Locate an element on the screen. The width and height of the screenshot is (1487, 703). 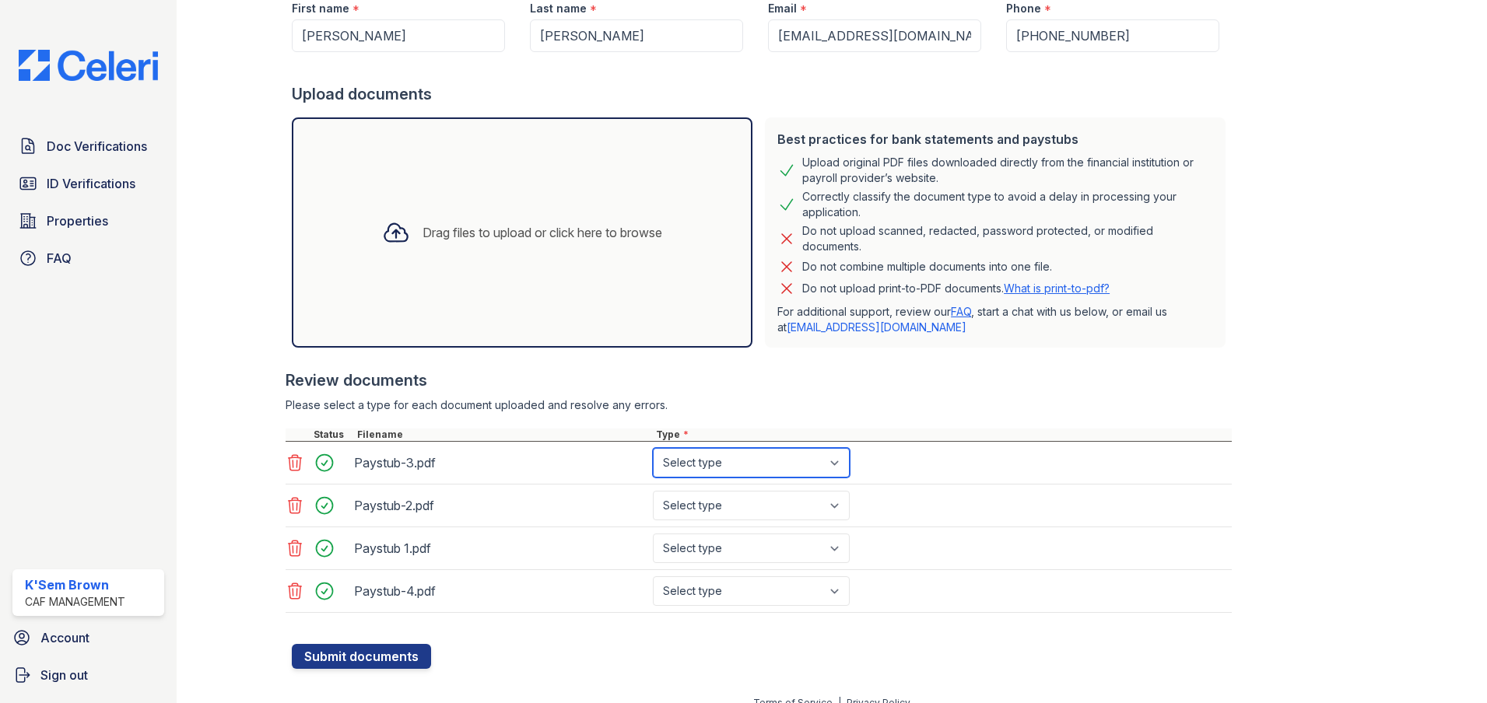
span: FAQ is located at coordinates (59, 258).